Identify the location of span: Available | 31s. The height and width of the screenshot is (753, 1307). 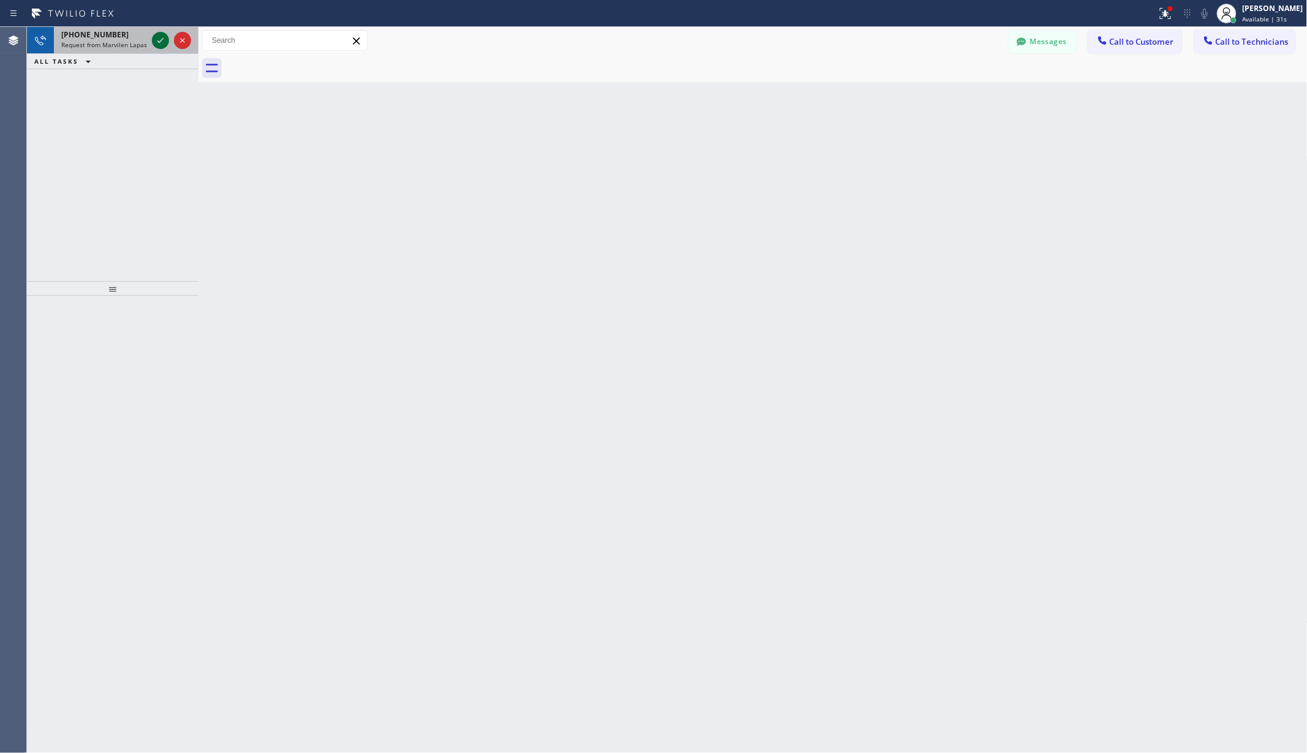
(1265, 19).